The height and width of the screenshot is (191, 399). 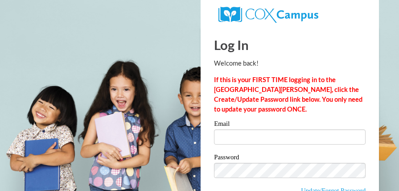 What do you see at coordinates (290, 63) in the screenshot?
I see `p: Welcome back!` at bounding box center [290, 63].